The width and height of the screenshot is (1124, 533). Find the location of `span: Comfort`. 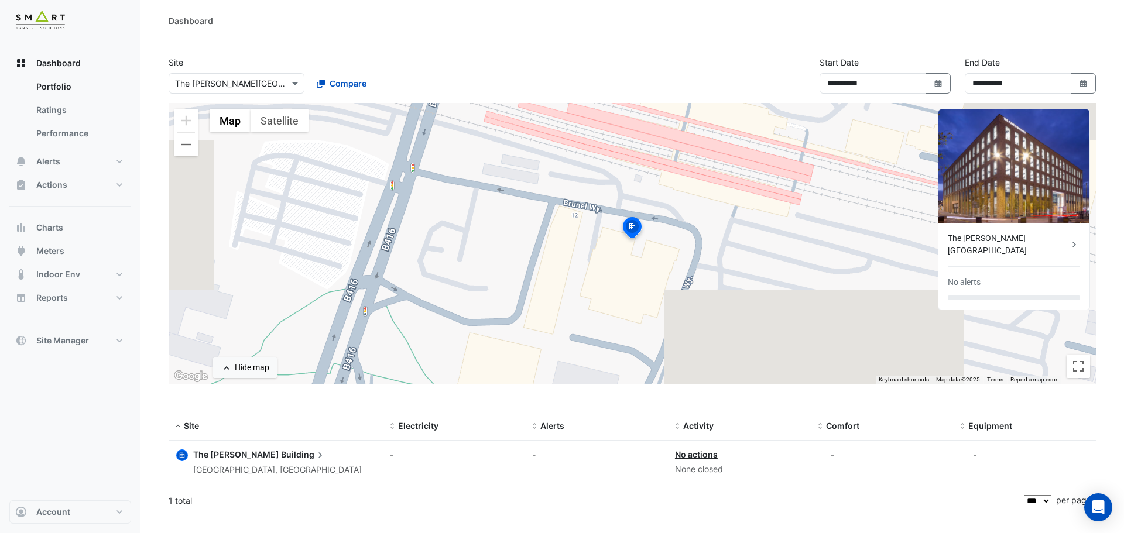

span: Comfort is located at coordinates (842, 426).